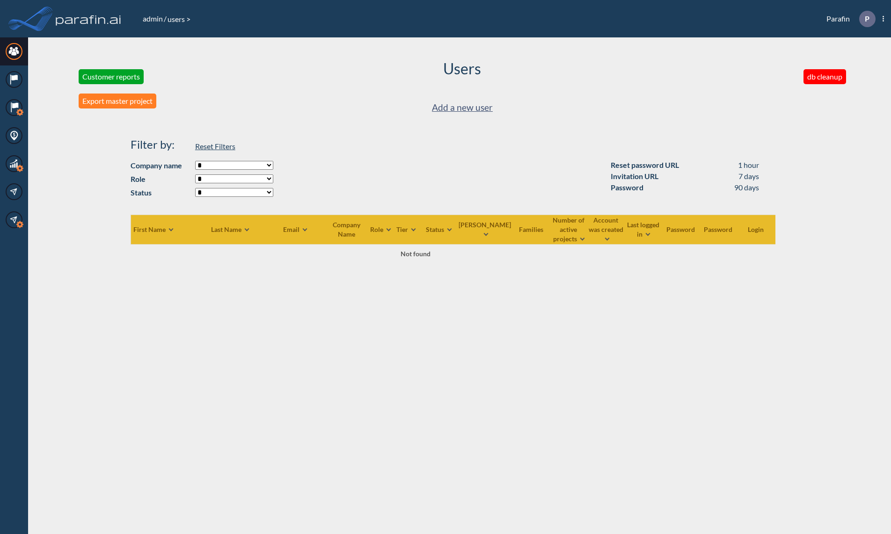 This screenshot has width=891, height=534. What do you see at coordinates (848, 19) in the screenshot?
I see `div: Parafin` at bounding box center [848, 19].